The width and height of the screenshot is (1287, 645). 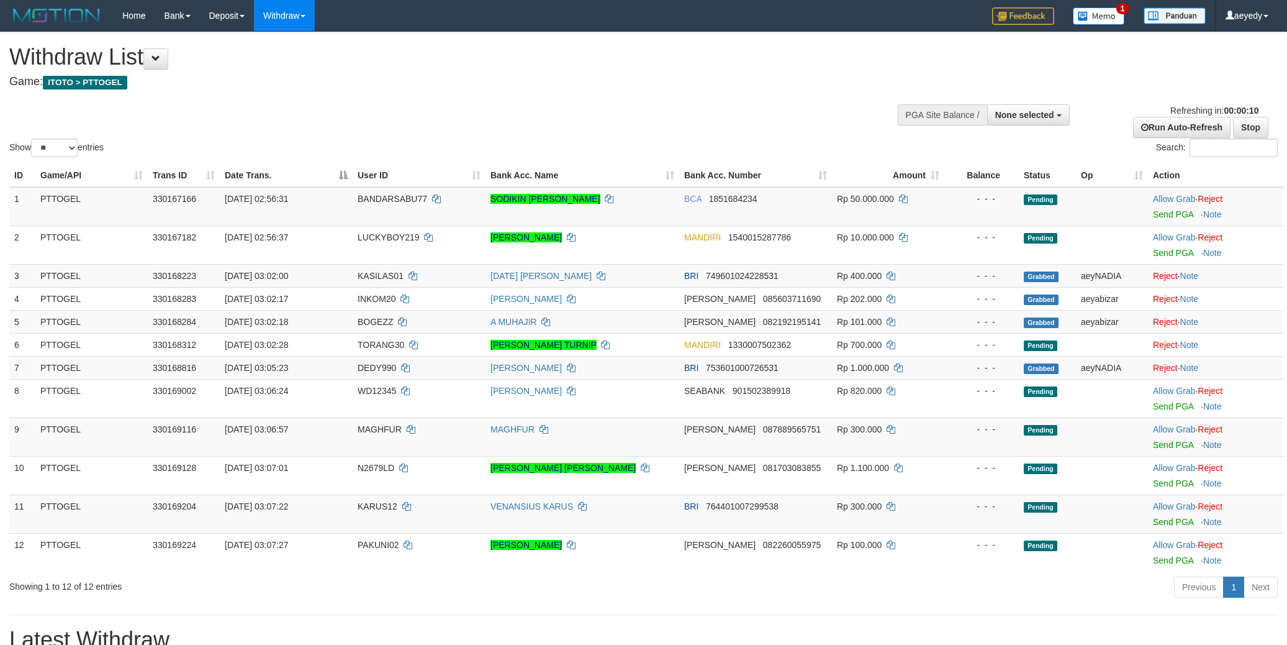 What do you see at coordinates (792, 545) in the screenshot?
I see `span: Copy 082260055975 to clipboard` at bounding box center [792, 545].